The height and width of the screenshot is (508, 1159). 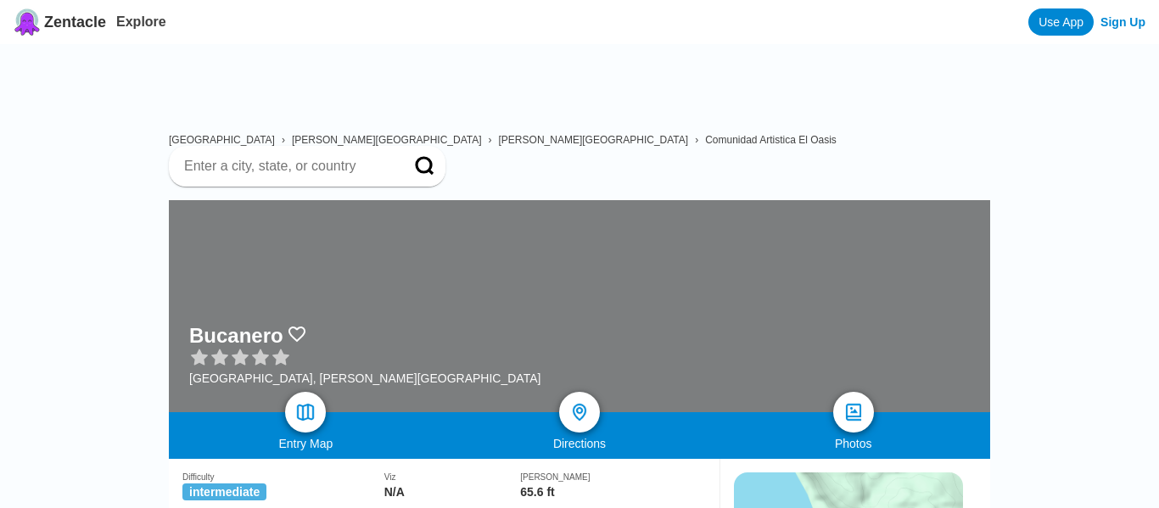 What do you see at coordinates (224, 492) in the screenshot?
I see `span: intermediate` at bounding box center [224, 492].